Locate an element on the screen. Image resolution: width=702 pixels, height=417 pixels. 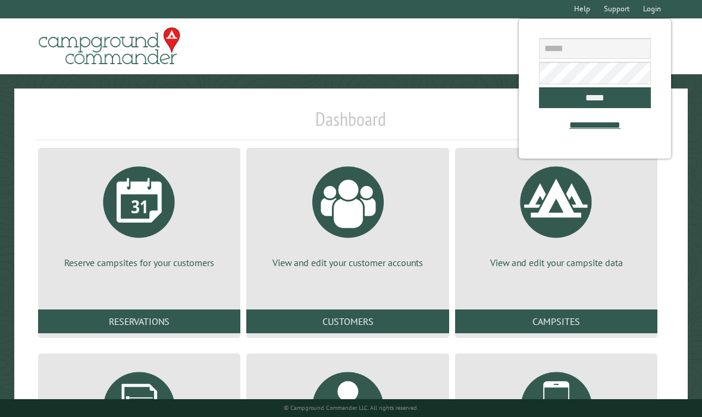
a: Campsites is located at coordinates (556, 322).